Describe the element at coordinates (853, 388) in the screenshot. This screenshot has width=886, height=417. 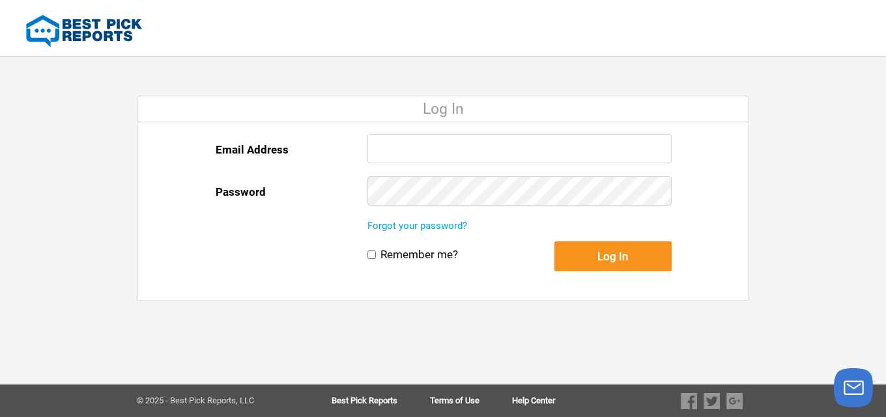
I see `button: Launch chat` at that location.